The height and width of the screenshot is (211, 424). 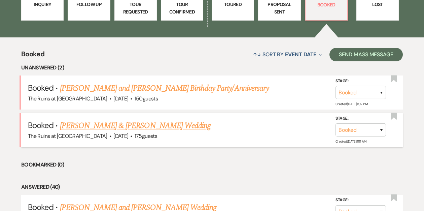 I want to click on p: Tour Requested, so click(x=136, y=8).